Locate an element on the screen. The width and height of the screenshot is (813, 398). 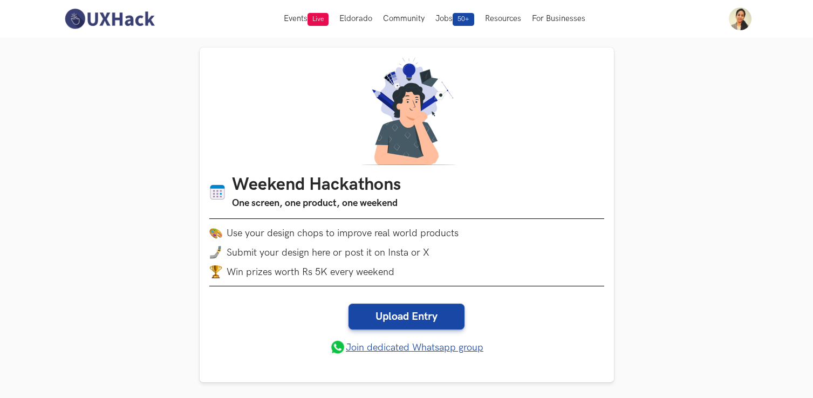
span: 50+ is located at coordinates (463, 19).